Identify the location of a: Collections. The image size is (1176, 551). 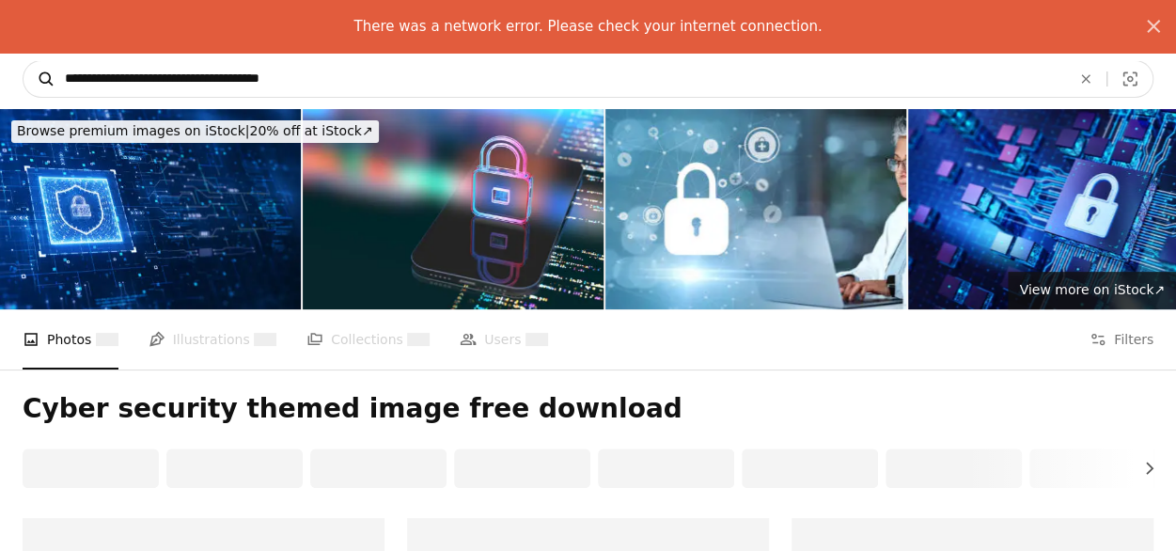
(367, 339).